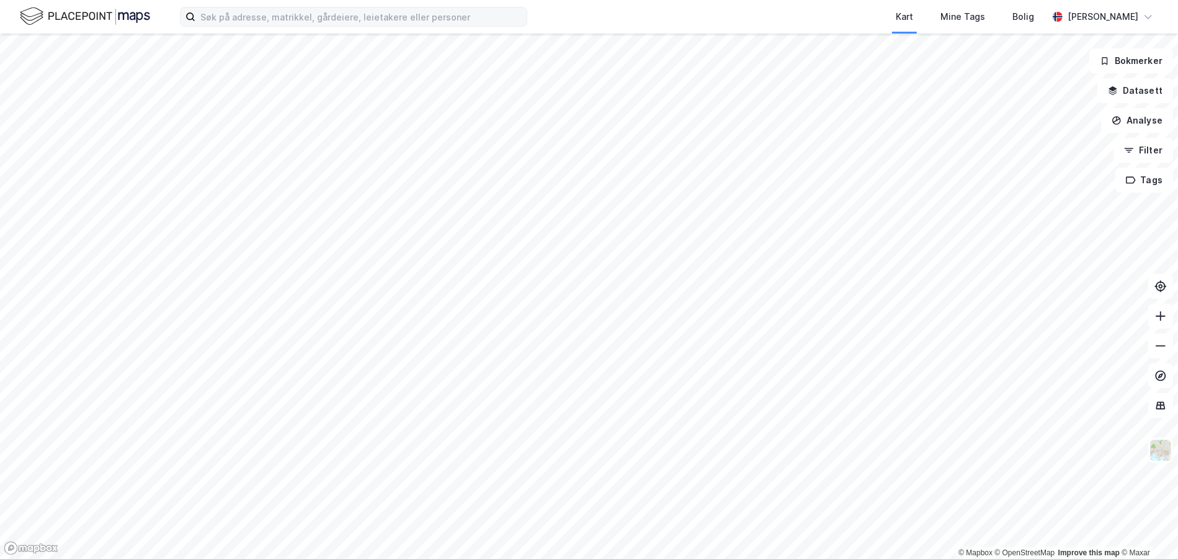 This screenshot has width=1178, height=559. I want to click on div: Mine Tags, so click(963, 17).